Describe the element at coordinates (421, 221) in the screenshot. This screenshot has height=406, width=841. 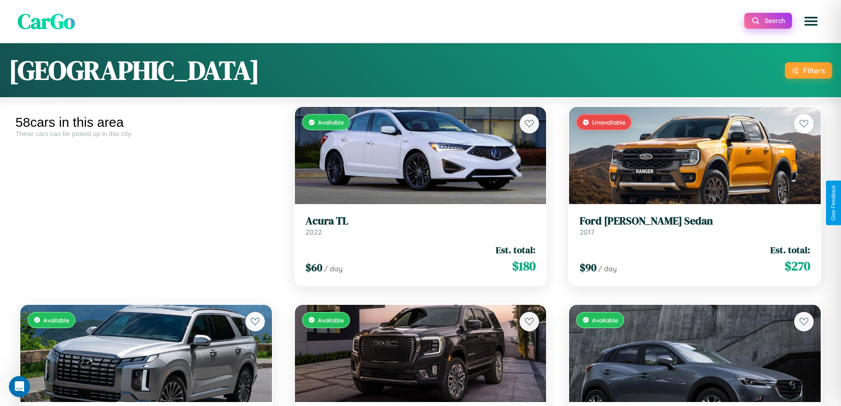
I see `h3: Acura TL` at that location.